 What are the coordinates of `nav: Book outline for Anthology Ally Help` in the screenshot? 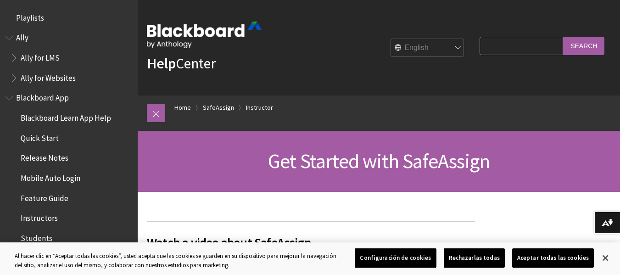 It's located at (69, 58).